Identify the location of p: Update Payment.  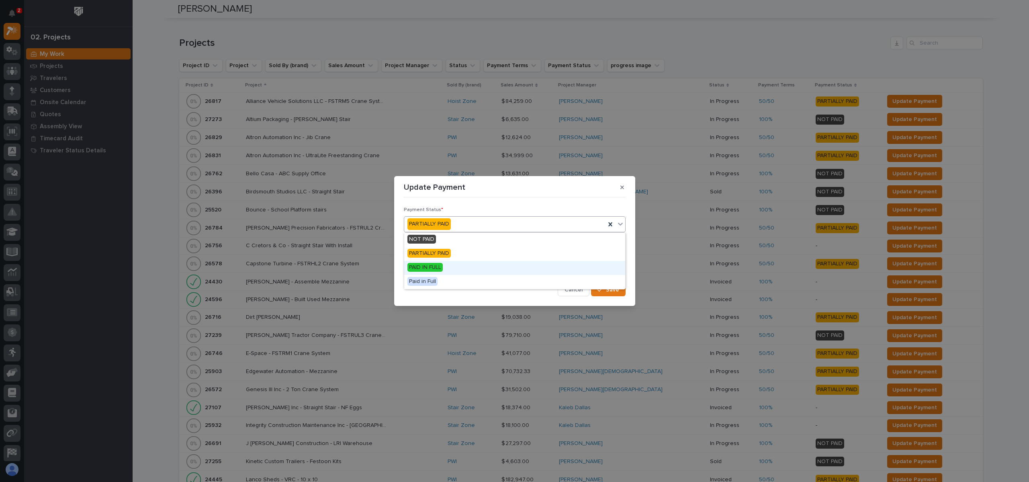
(434, 187).